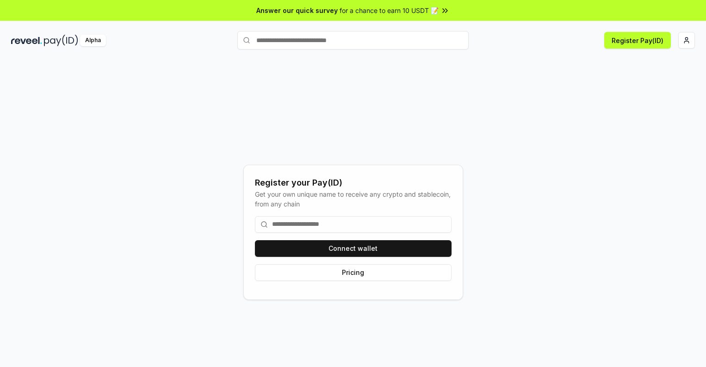 The image size is (706, 367). What do you see at coordinates (61, 40) in the screenshot?
I see `img: pay_id` at bounding box center [61, 40].